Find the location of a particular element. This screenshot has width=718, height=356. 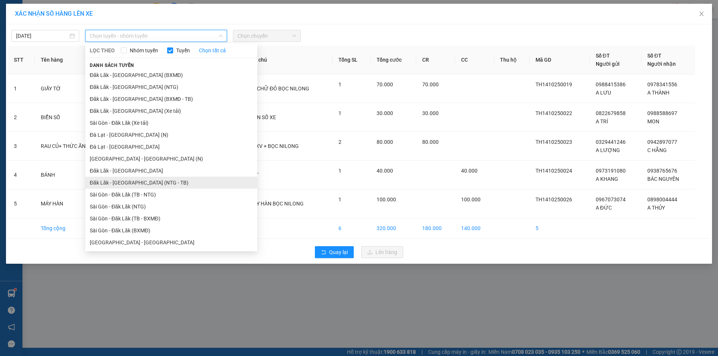

td: 4 is located at coordinates (21, 175).